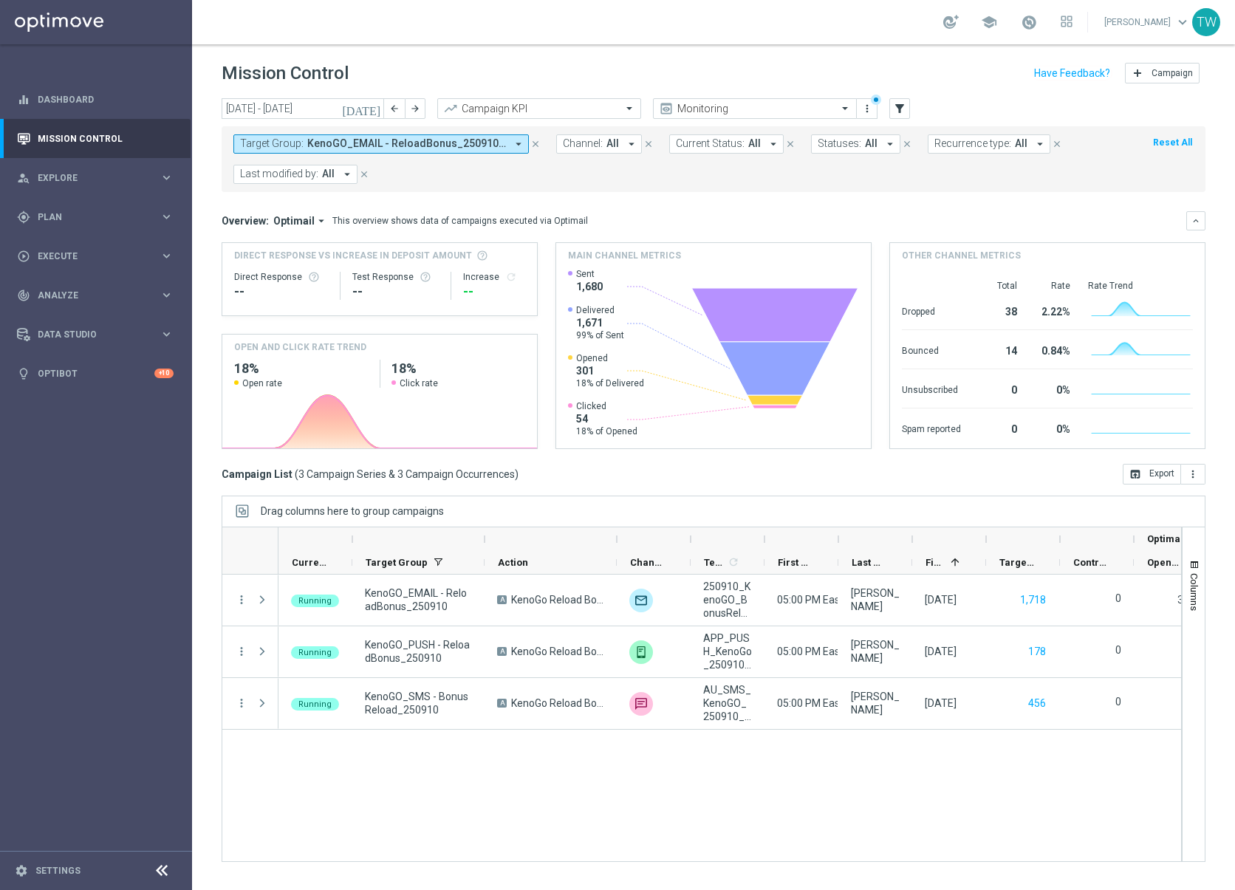 This screenshot has height=890, width=1235. What do you see at coordinates (95, 139) in the screenshot?
I see `button: Mission Control` at bounding box center [95, 139].